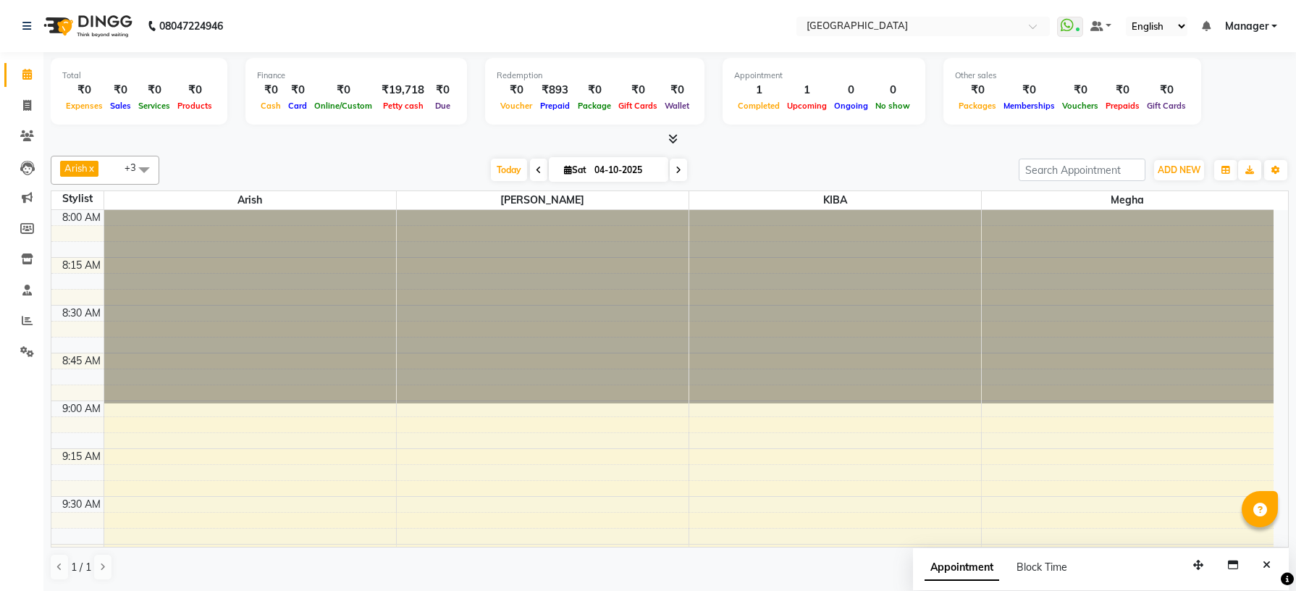  What do you see at coordinates (978, 106) in the screenshot?
I see `span: Packages` at bounding box center [978, 106].